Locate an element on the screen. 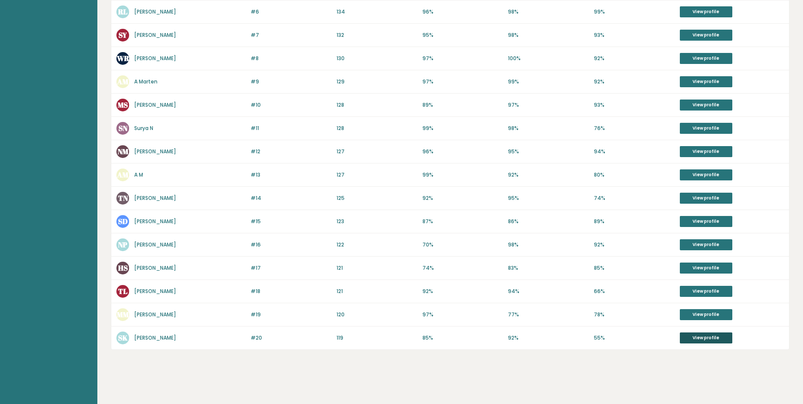  p: #9 is located at coordinates (291, 82).